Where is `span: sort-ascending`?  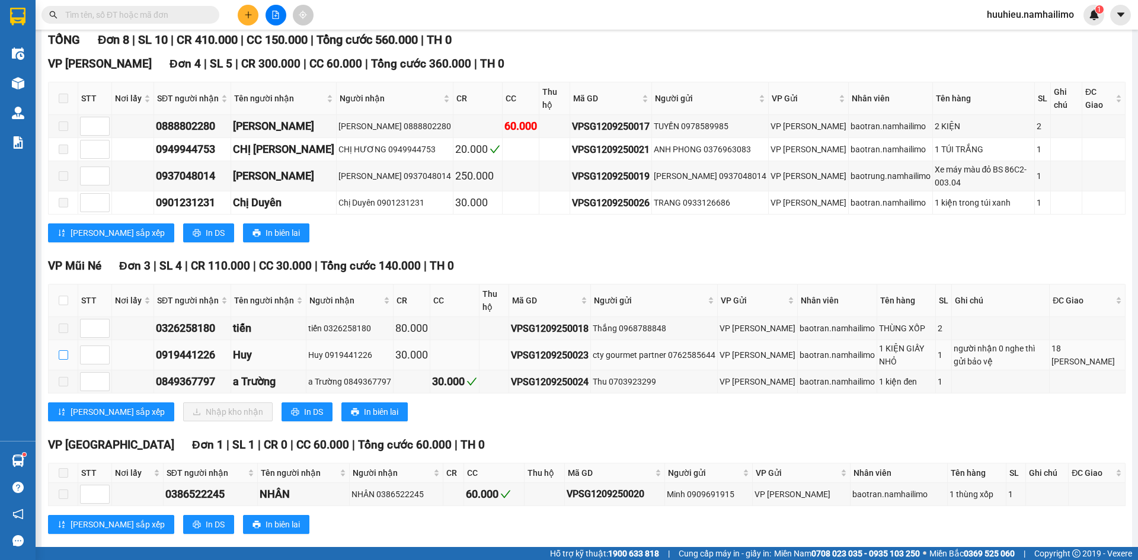 span: sort-ascending is located at coordinates (62, 412).